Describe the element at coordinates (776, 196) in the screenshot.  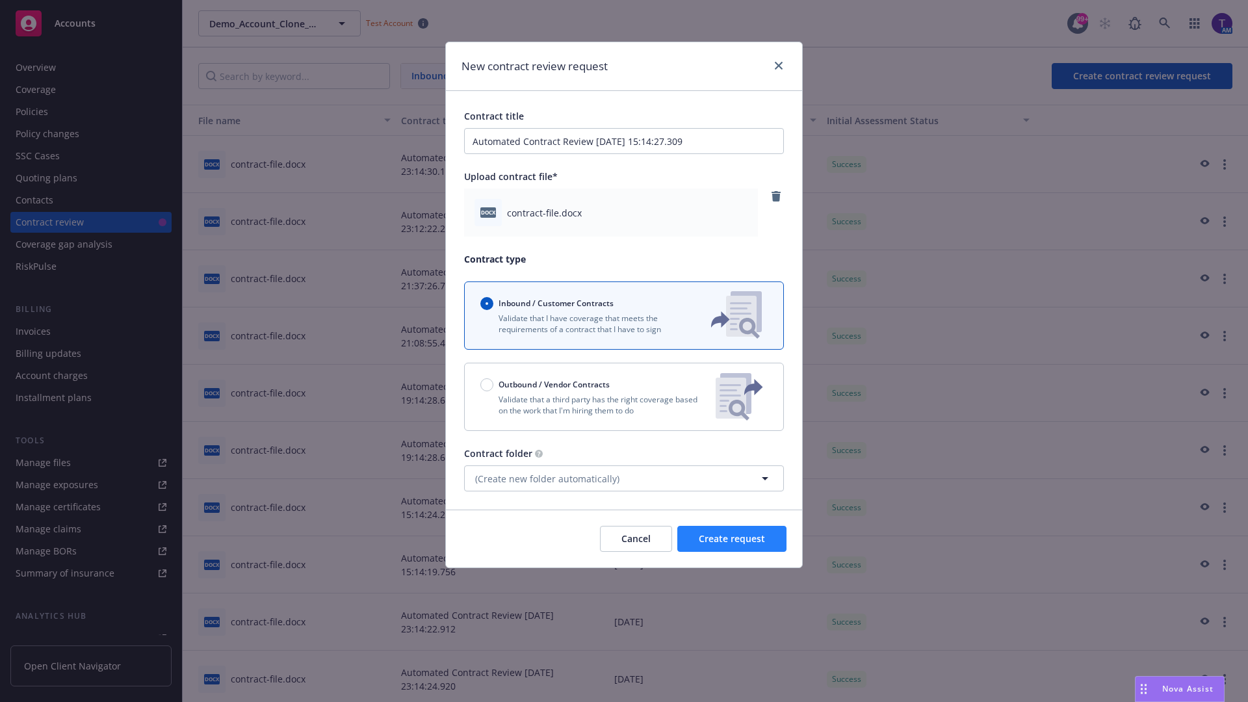
I see `a: remove` at that location.